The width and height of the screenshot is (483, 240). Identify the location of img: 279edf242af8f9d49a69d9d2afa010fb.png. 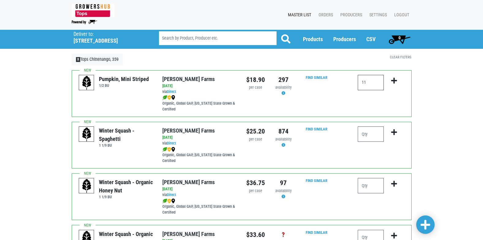
(93, 10).